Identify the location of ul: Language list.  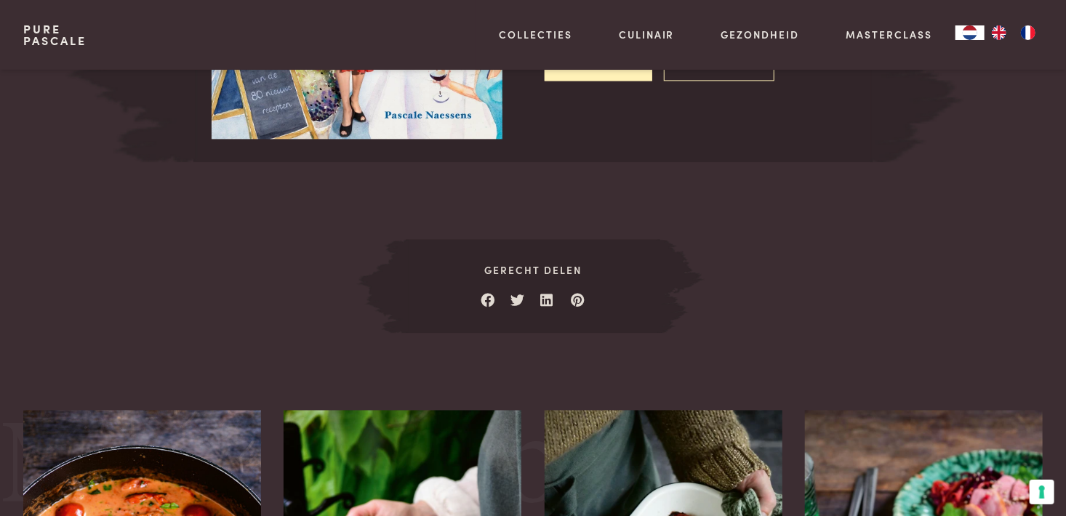
(1013, 33).